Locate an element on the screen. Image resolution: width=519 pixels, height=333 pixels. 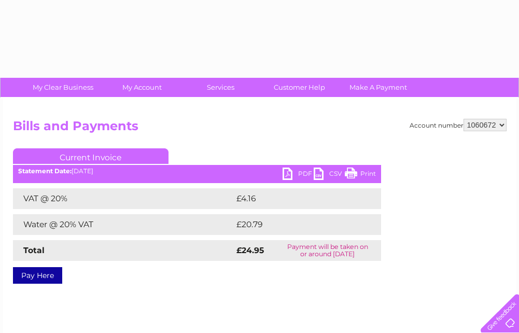
a: CSV is located at coordinates (329, 175).